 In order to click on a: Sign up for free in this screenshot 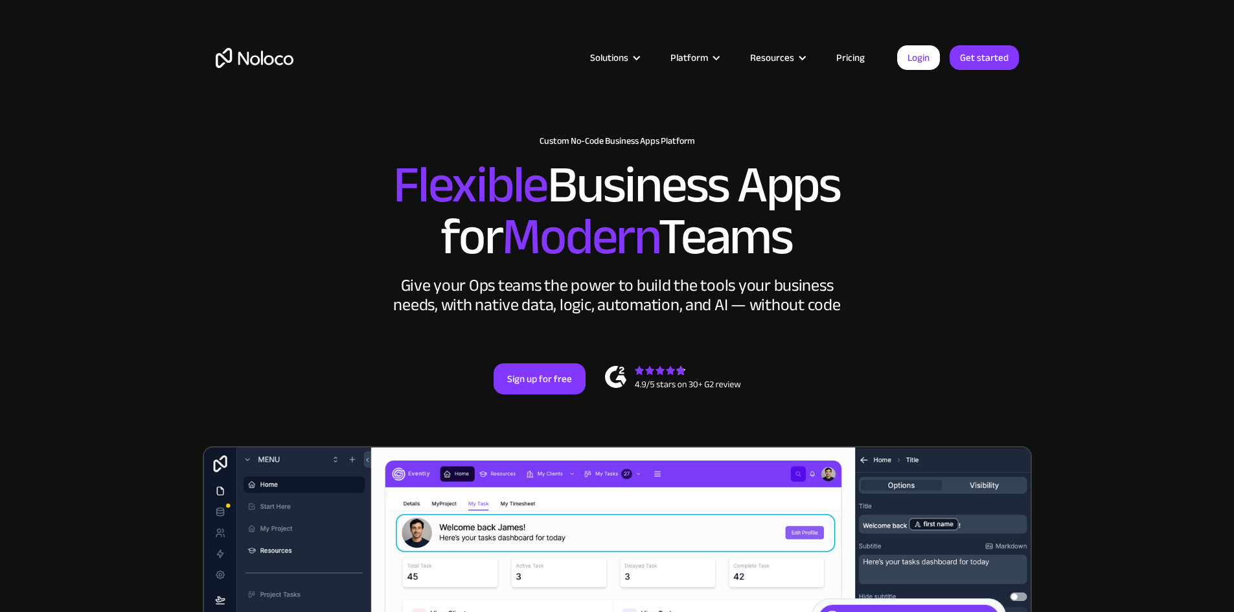, I will do `click(539, 379)`.